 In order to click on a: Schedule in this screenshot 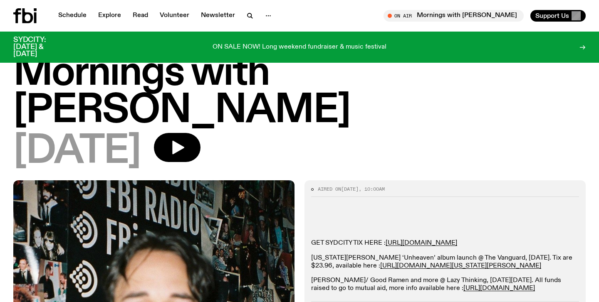, I will do `click(72, 16)`.